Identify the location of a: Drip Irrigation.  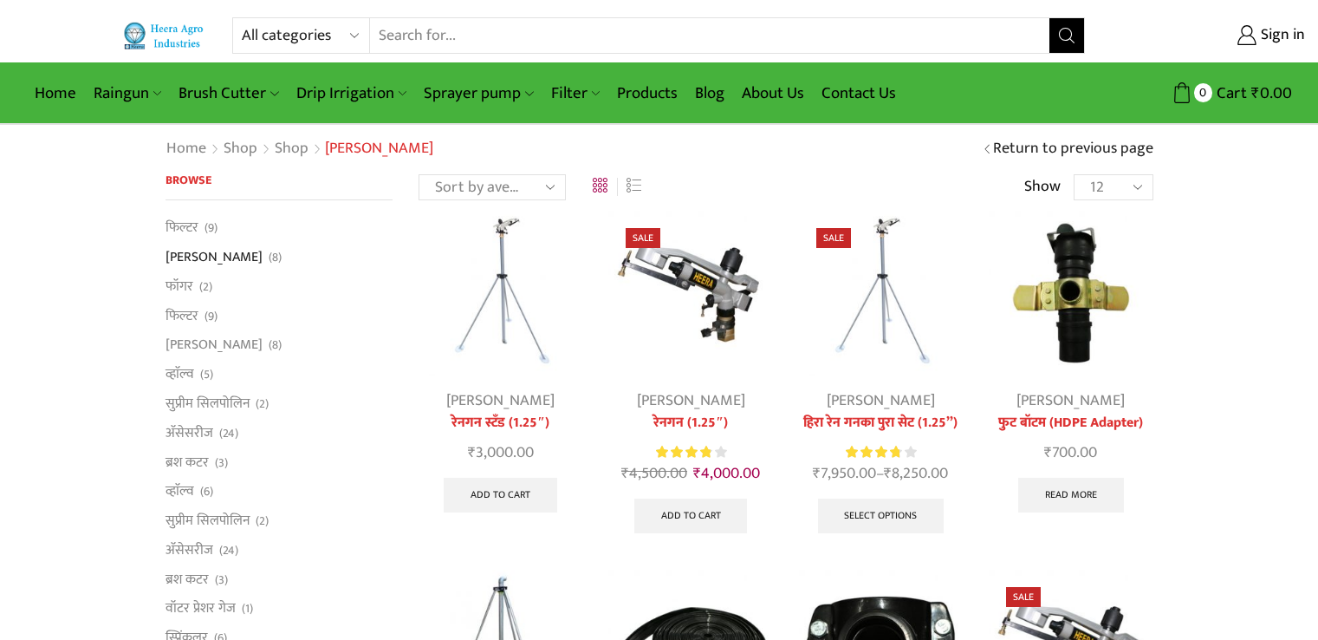
(351, 93).